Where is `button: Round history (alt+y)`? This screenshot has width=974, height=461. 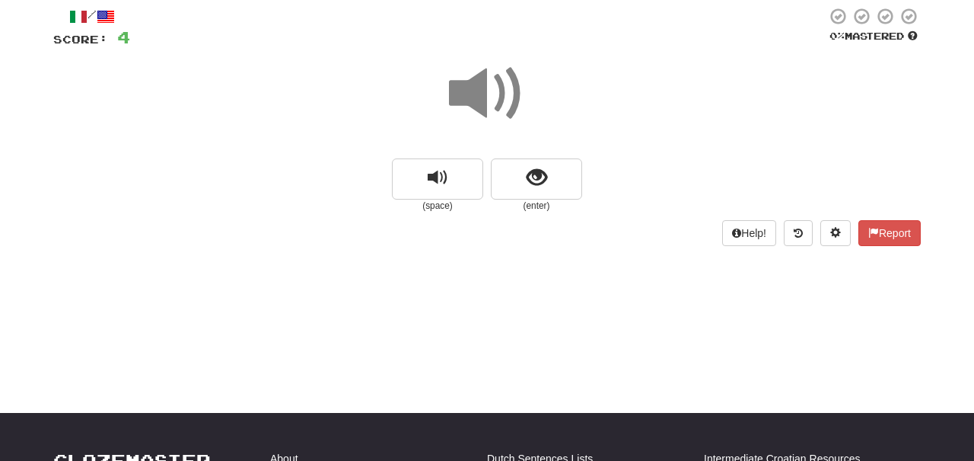
button: Round history (alt+y) is located at coordinates (799, 233).